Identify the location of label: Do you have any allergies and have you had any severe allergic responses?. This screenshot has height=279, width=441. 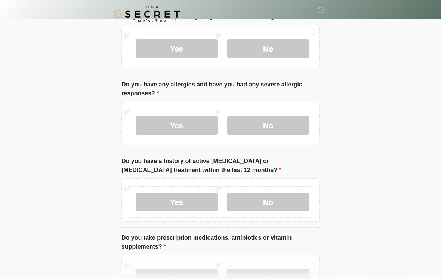
(221, 89).